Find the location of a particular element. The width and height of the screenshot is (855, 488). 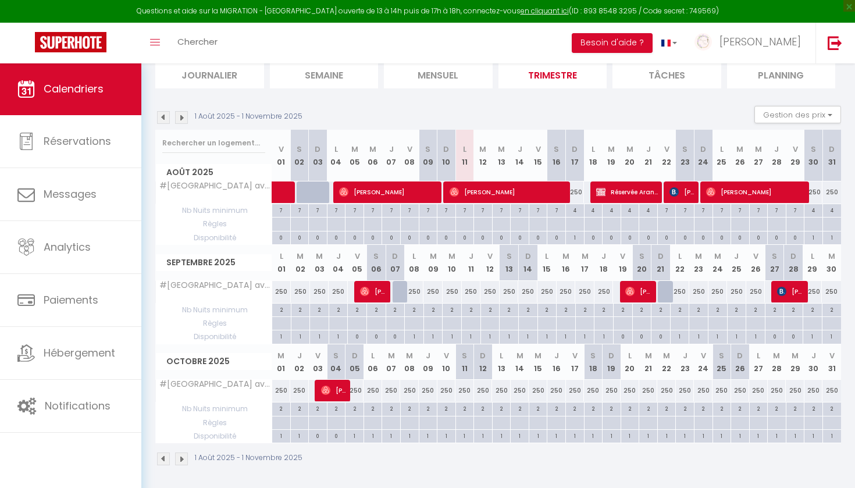

li: Mensuel is located at coordinates (438, 74).